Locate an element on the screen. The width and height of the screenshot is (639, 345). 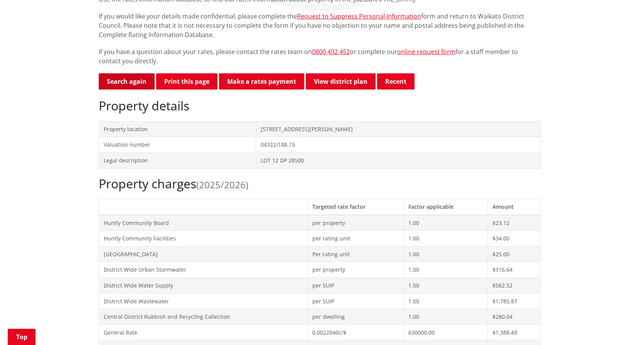
td: District Wide Water Supply is located at coordinates (203, 285).